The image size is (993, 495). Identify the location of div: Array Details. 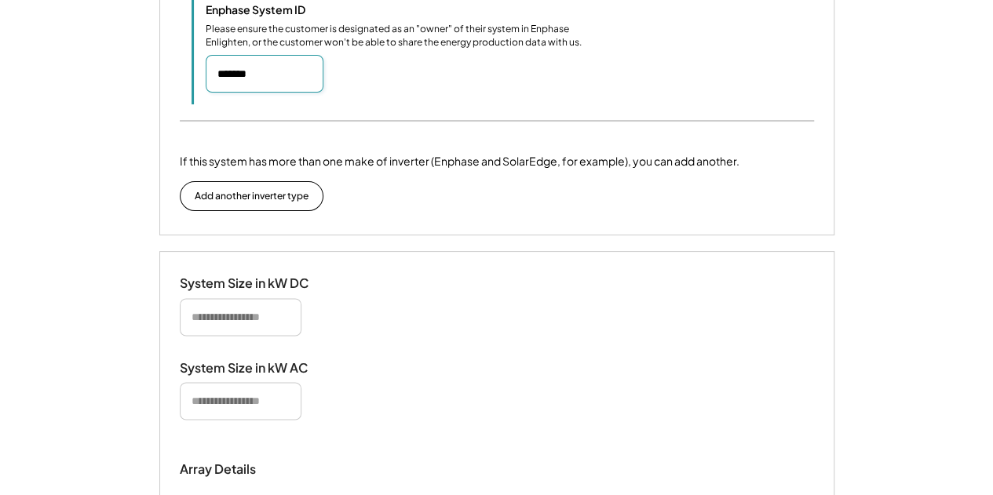
(219, 468).